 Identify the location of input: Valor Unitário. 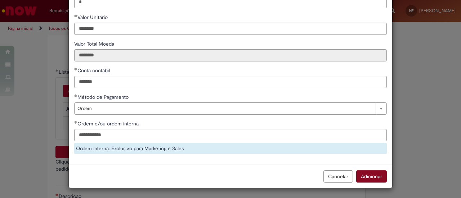
(231, 29).